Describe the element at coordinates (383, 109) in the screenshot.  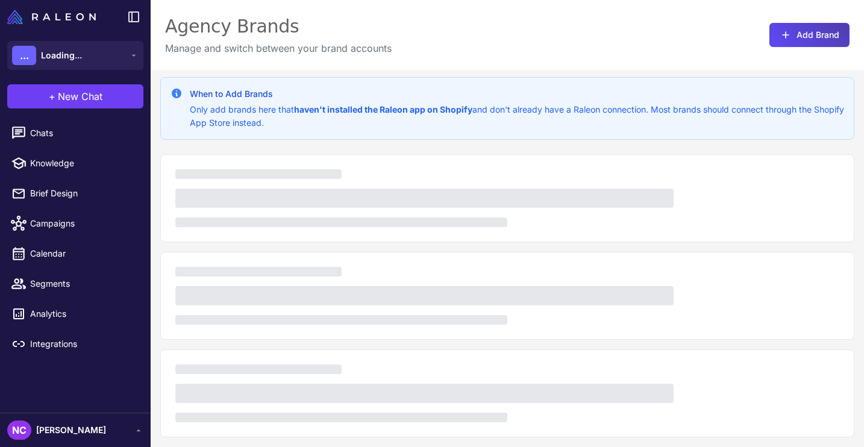
I see `strong: haven't installed the Raleon app on Shopify` at that location.